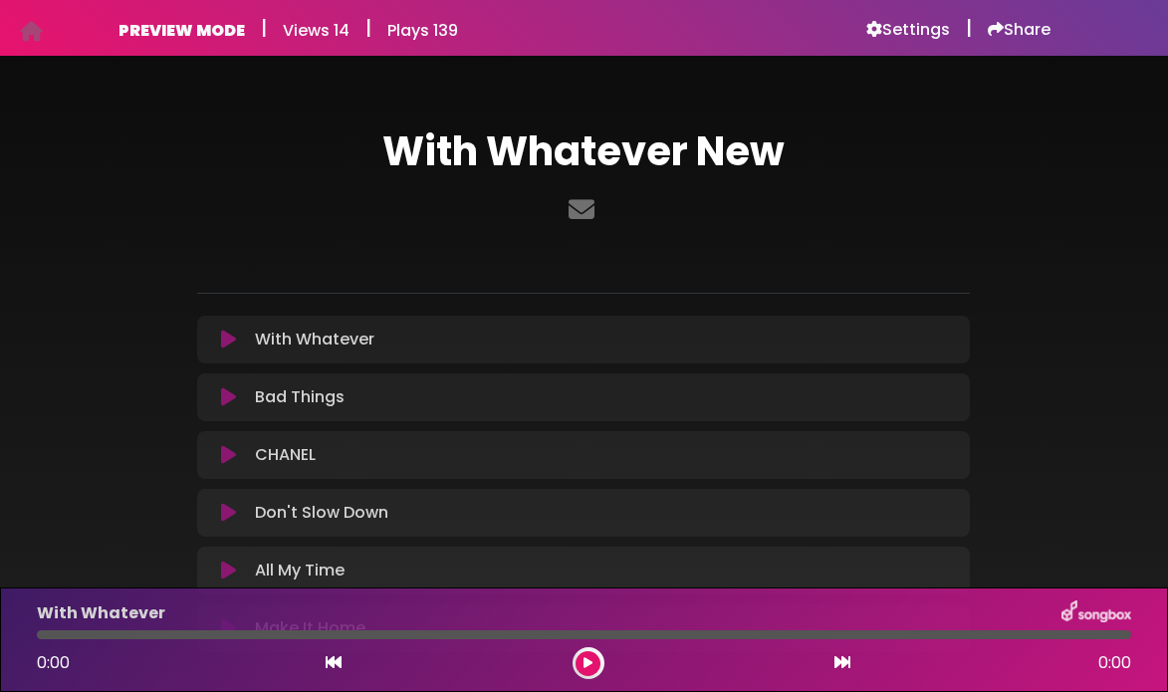 This screenshot has width=1168, height=692. I want to click on a: Settings, so click(908, 30).